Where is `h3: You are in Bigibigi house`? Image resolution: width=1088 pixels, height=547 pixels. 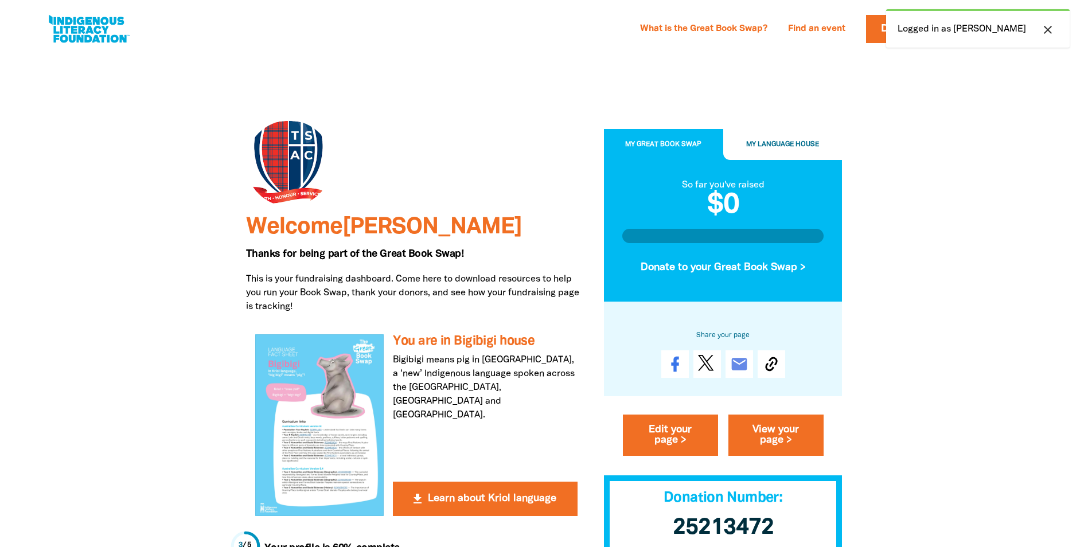 h3: You are in Bigibigi house is located at coordinates (484, 341).